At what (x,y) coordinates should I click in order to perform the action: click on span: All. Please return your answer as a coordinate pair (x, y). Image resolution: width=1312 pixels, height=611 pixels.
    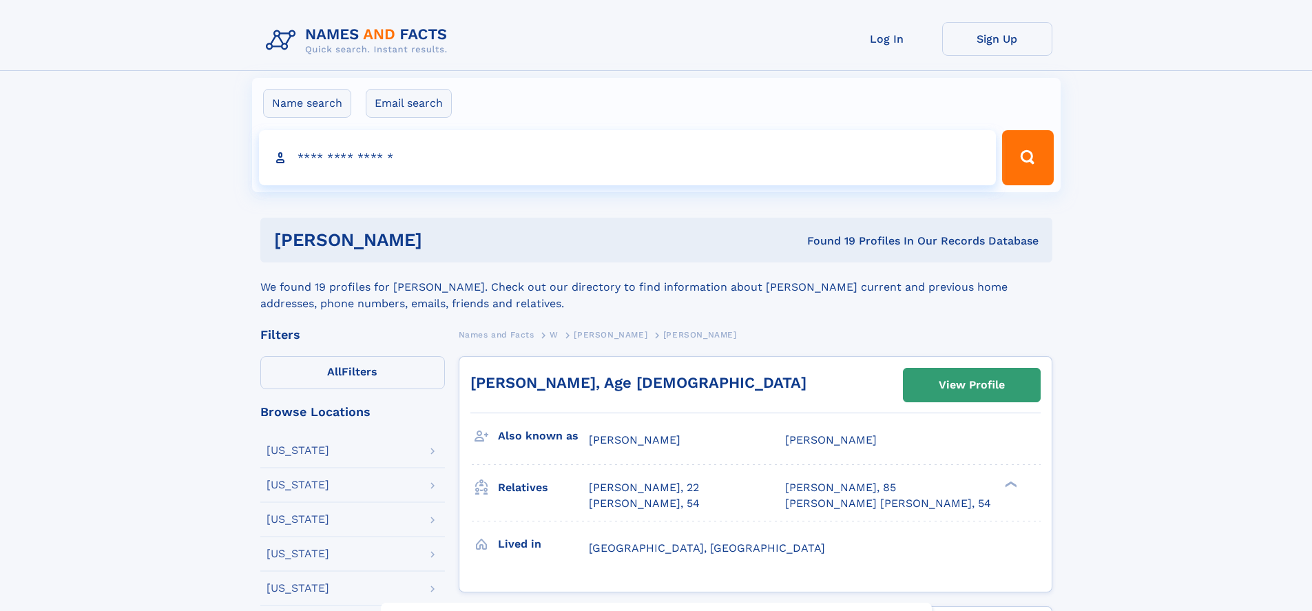
    Looking at the image, I should click on (334, 371).